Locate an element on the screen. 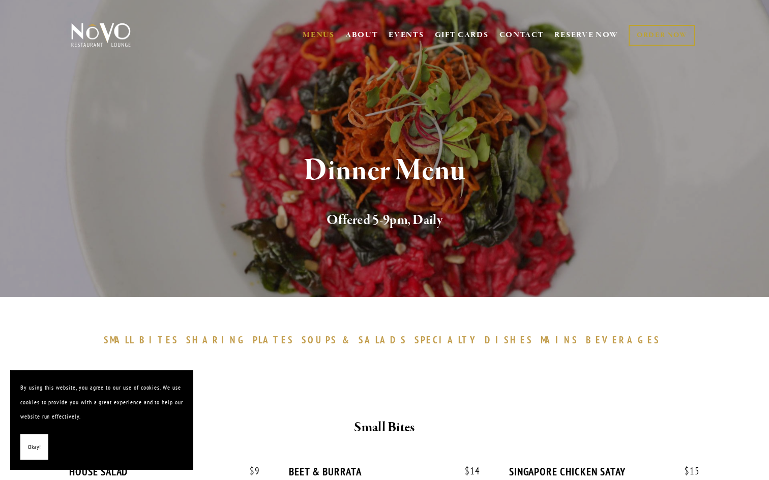 The image size is (769, 480). a: SHARINGPLATES is located at coordinates (242, 340).